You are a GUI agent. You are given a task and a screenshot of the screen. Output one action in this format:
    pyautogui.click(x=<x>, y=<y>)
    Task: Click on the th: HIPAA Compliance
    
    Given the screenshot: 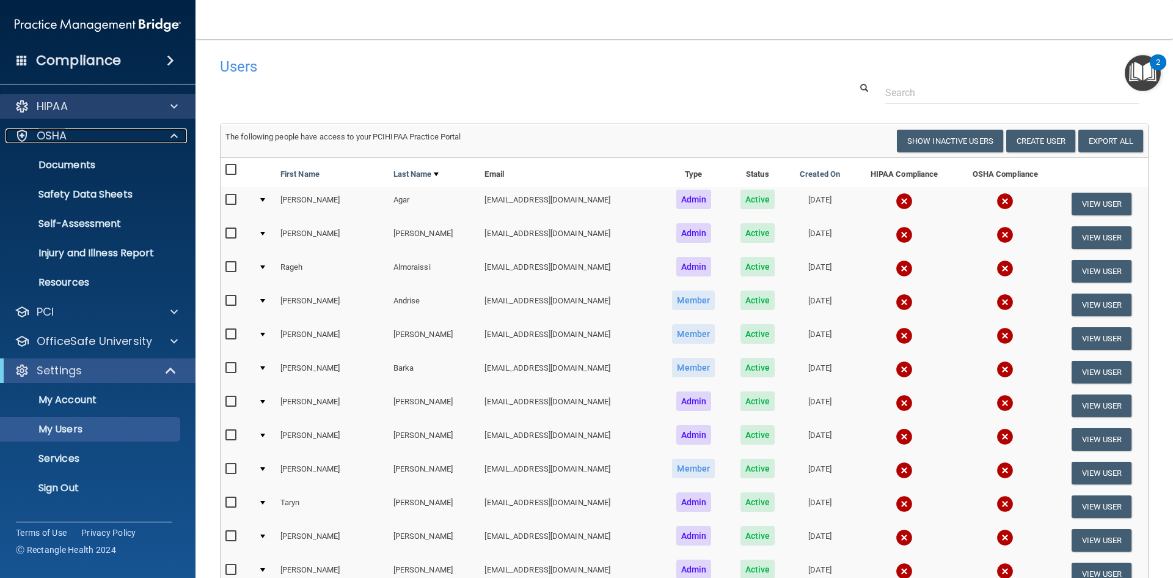 What is the action you would take?
    pyautogui.click(x=904, y=172)
    